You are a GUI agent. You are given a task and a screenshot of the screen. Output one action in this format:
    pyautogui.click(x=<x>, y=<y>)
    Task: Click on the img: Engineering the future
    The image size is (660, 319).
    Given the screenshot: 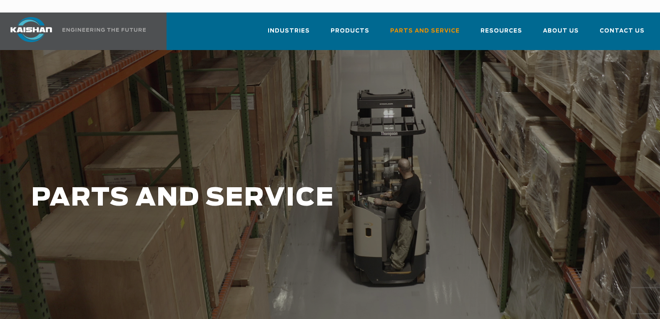 What is the action you would take?
    pyautogui.click(x=104, y=30)
    